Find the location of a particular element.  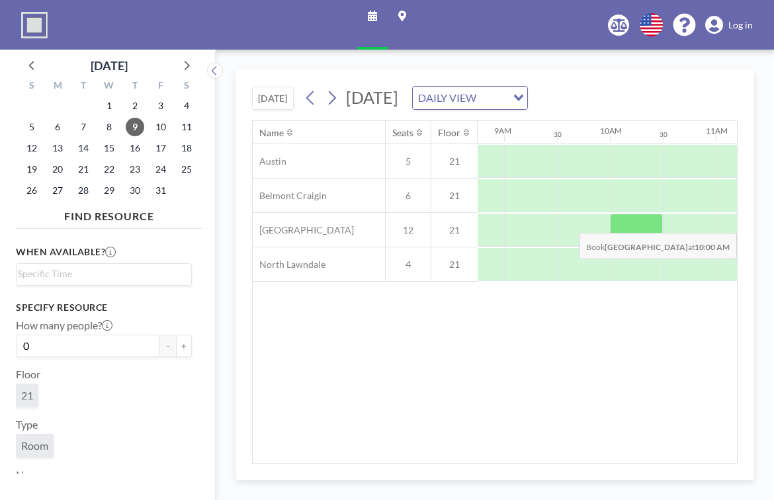

span: Saturday, October 11, 2025 is located at coordinates (187, 127).